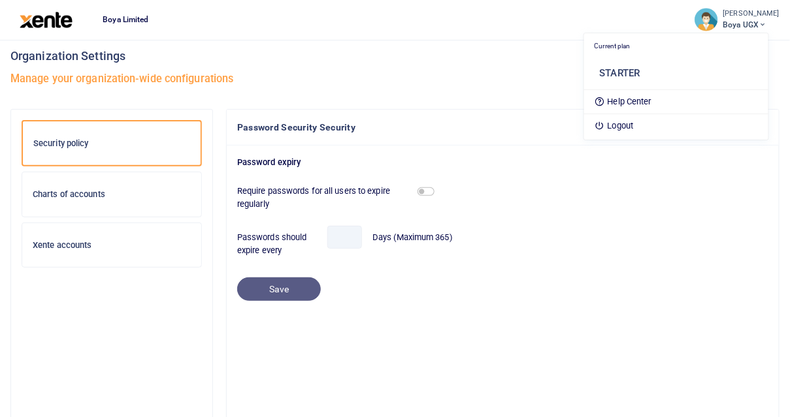 Image resolution: width=790 pixels, height=417 pixels. What do you see at coordinates (112, 246) in the screenshot?
I see `h6: Xente accounts` at bounding box center [112, 246].